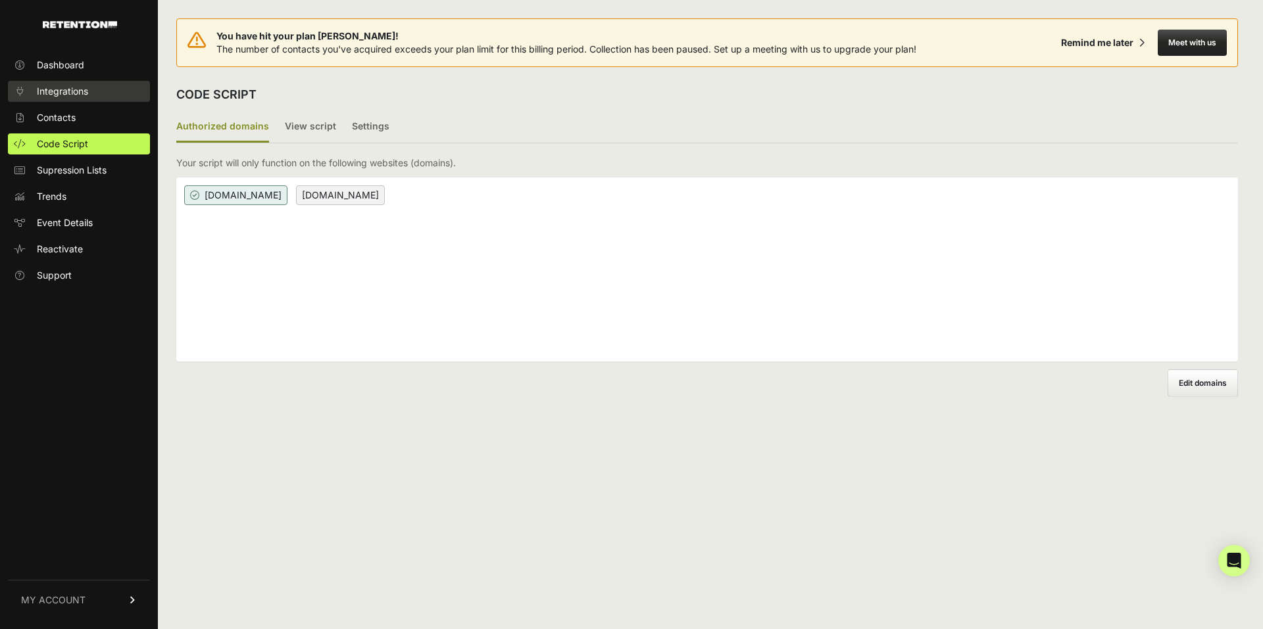 Image resolution: width=1263 pixels, height=629 pixels. What do you see at coordinates (216, 95) in the screenshot?
I see `h2: CODE SCRIPT` at bounding box center [216, 95].